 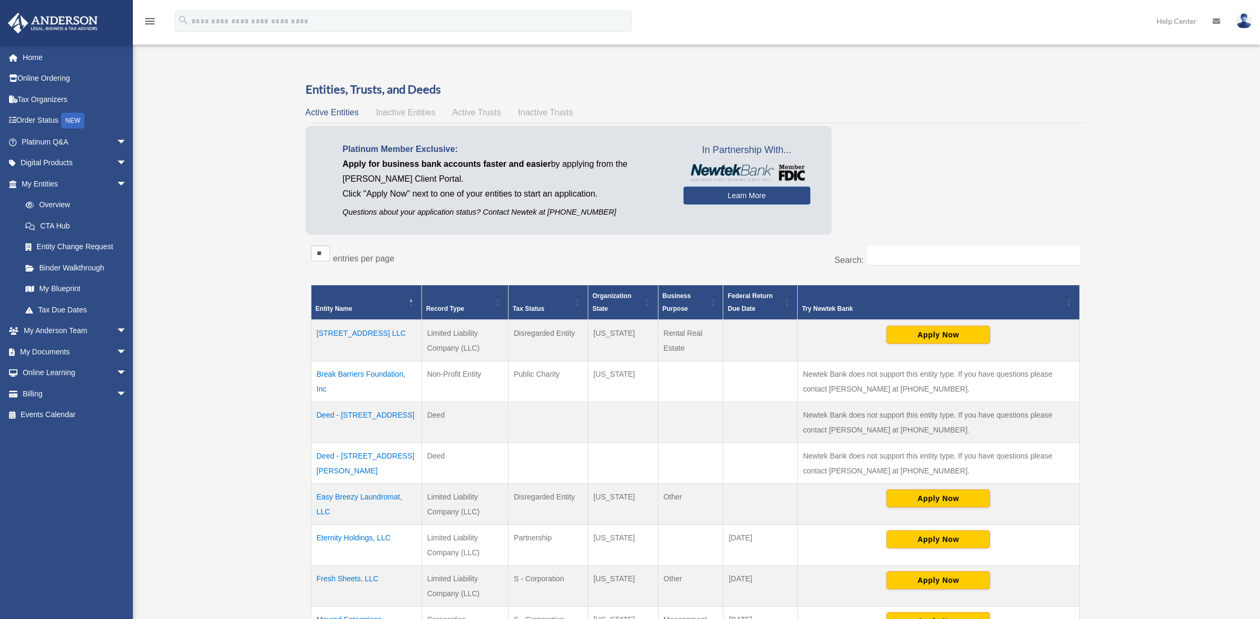 I want to click on p: Platinum Member Exclusive:, so click(x=505, y=149).